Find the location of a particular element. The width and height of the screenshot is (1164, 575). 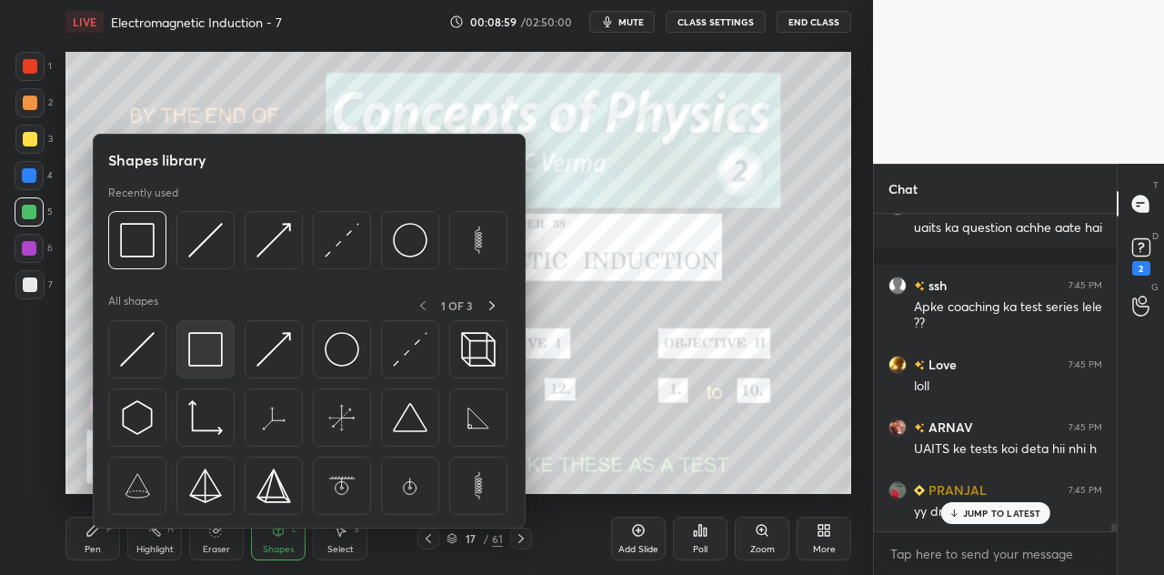

p: T is located at coordinates (1156, 185).